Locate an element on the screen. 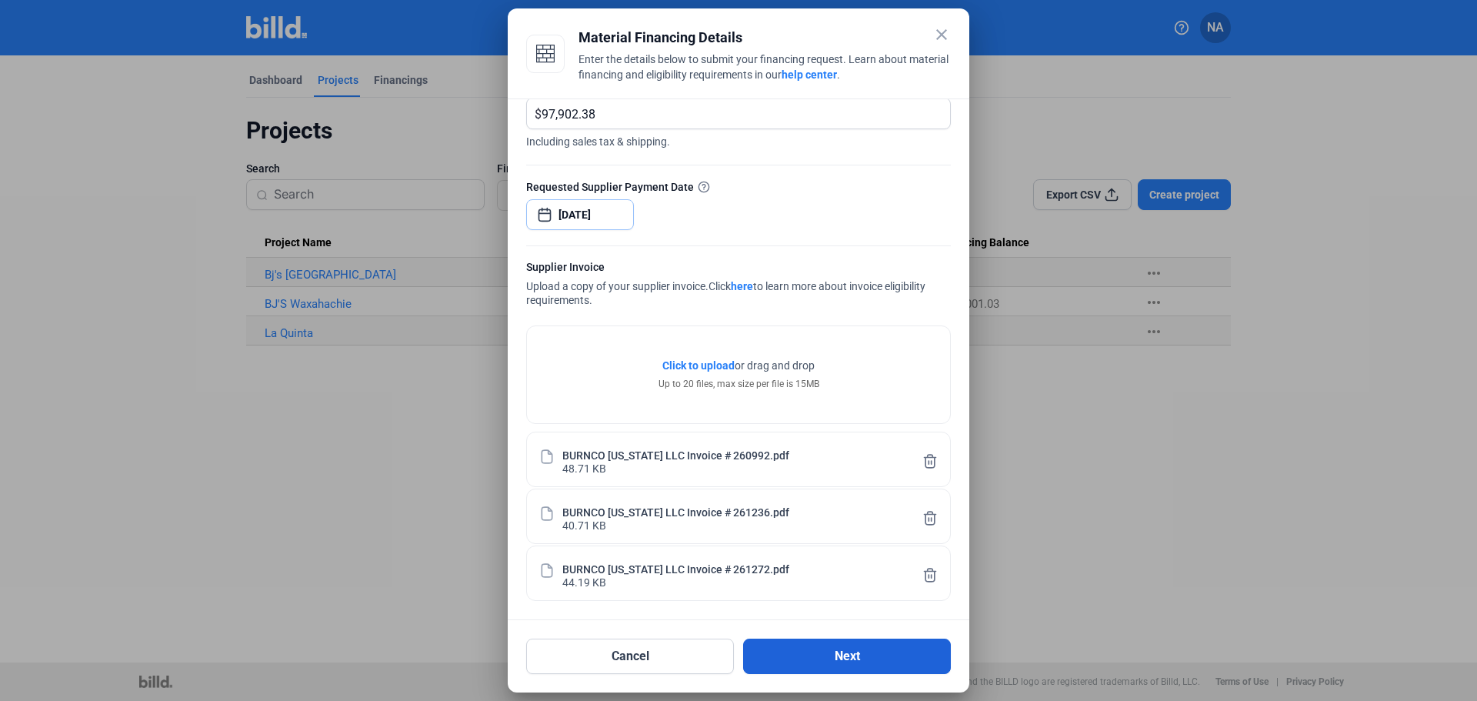  span: Including sales tax & shipping. is located at coordinates (739, 139).